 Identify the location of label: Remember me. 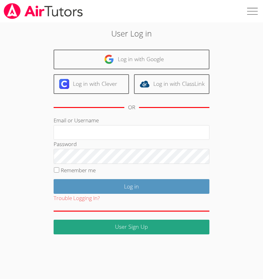
(78, 170).